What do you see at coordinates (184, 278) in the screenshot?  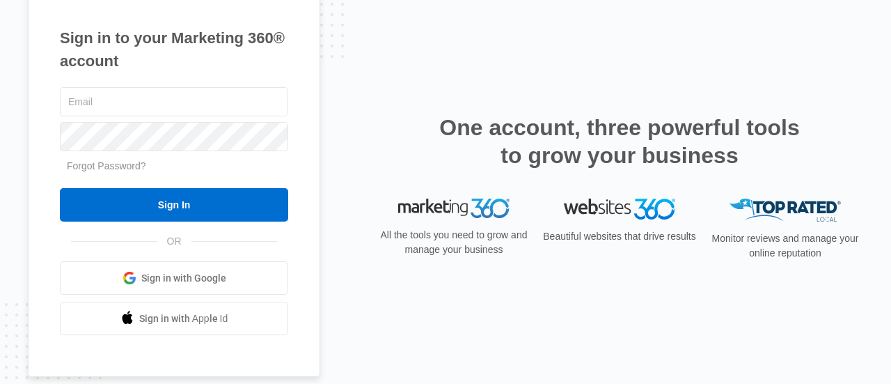 I see `span: Sign in with Google` at bounding box center [184, 278].